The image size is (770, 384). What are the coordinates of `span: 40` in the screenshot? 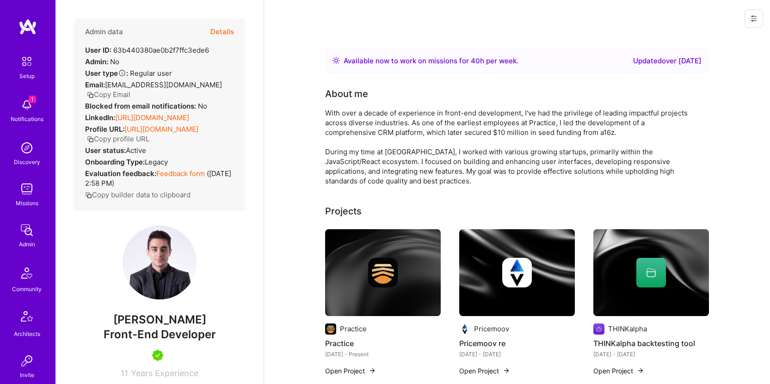 It's located at (475, 61).